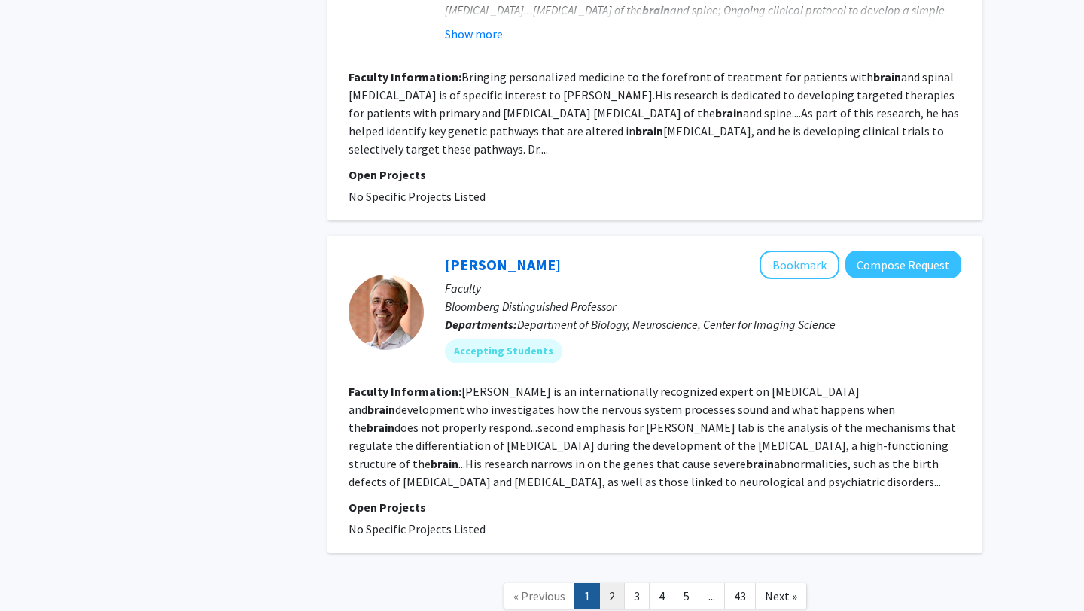 The height and width of the screenshot is (611, 1084). Describe the element at coordinates (662, 596) in the screenshot. I see `a: 4` at that location.